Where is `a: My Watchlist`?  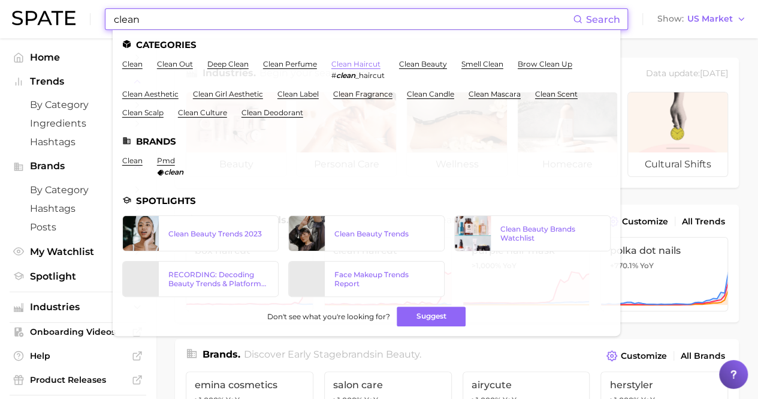
a: My Watchlist is located at coordinates (78, 251).